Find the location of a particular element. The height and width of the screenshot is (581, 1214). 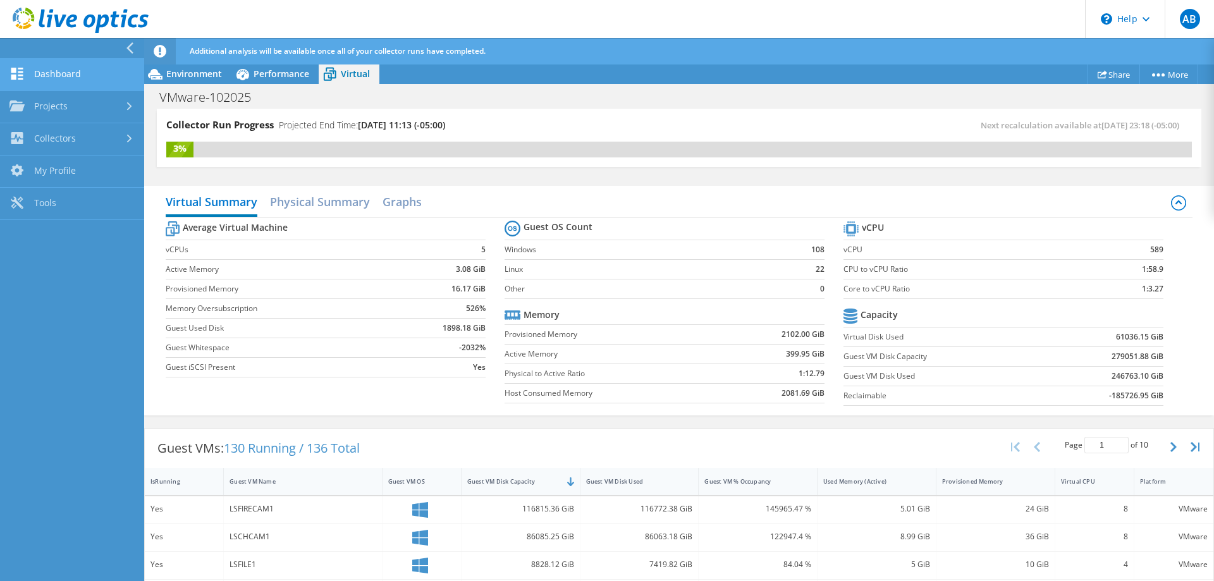

div: 3% is located at coordinates (180, 149).